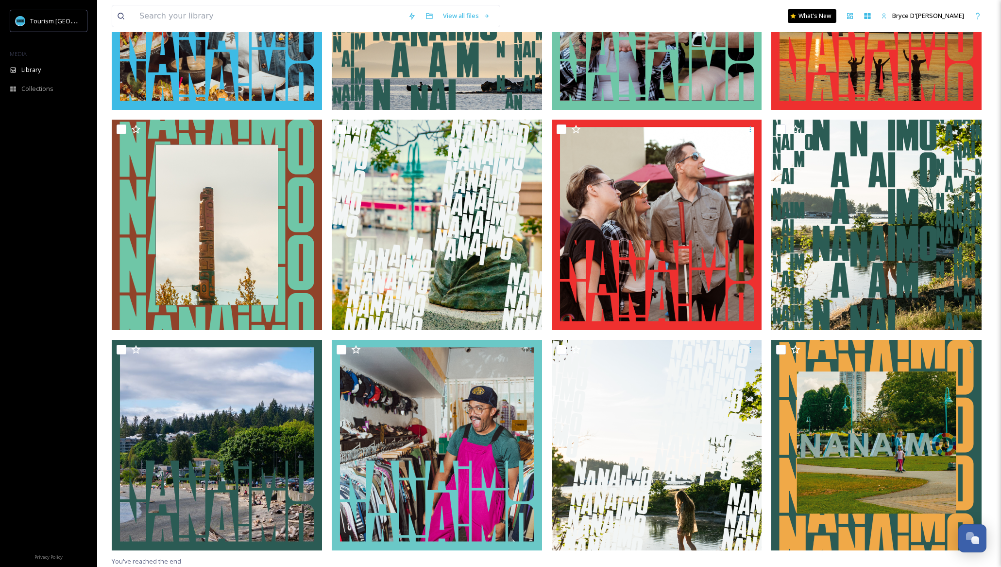 The height and width of the screenshot is (567, 1001). What do you see at coordinates (466, 16) in the screenshot?
I see `a: View all files` at bounding box center [466, 16].